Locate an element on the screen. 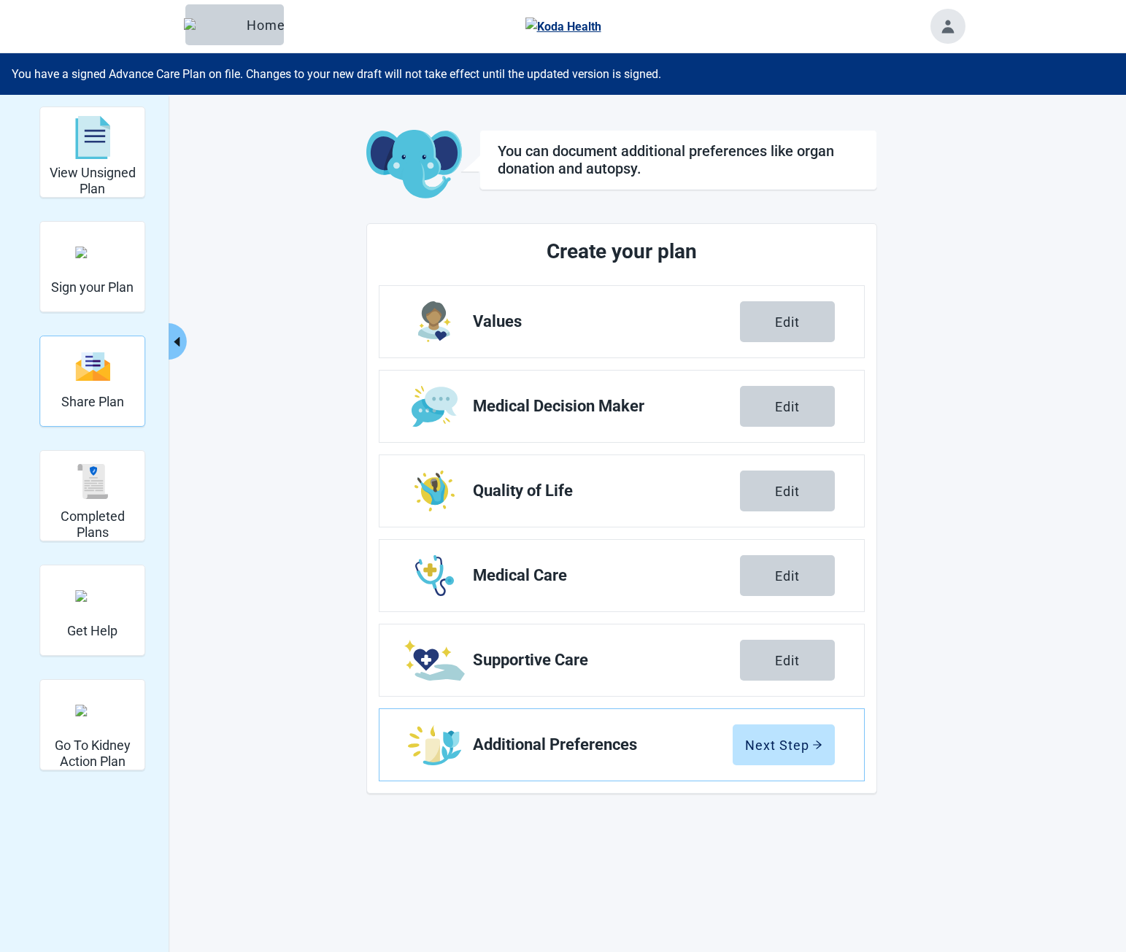 This screenshot has height=952, width=1126. img: make_plan_official.svg is located at coordinates (93, 253).